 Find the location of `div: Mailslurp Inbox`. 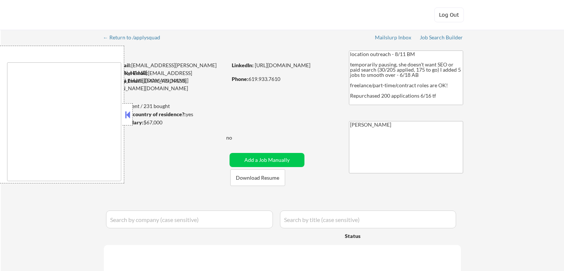

div: Mailslurp Inbox is located at coordinates (394, 37).